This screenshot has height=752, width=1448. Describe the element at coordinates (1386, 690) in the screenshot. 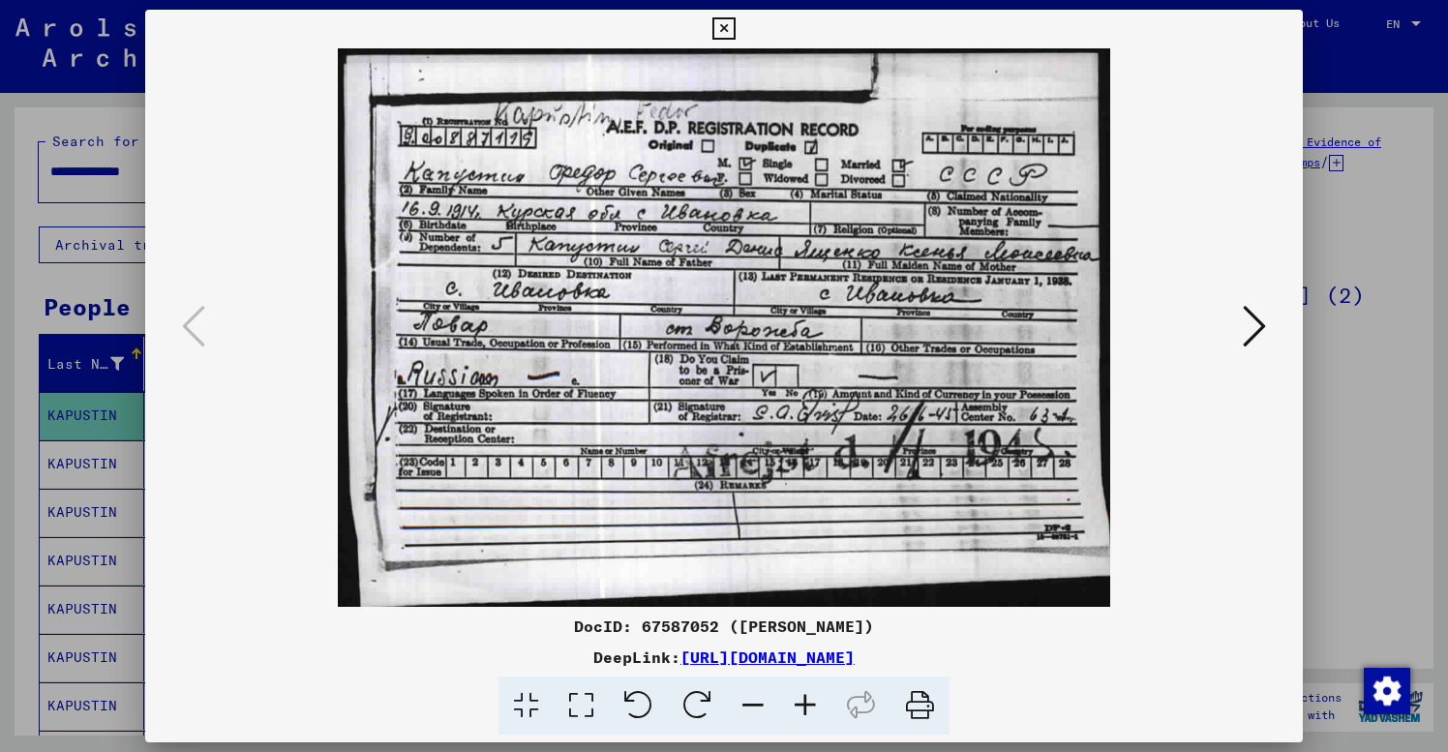

I see `div: Change consent` at that location.